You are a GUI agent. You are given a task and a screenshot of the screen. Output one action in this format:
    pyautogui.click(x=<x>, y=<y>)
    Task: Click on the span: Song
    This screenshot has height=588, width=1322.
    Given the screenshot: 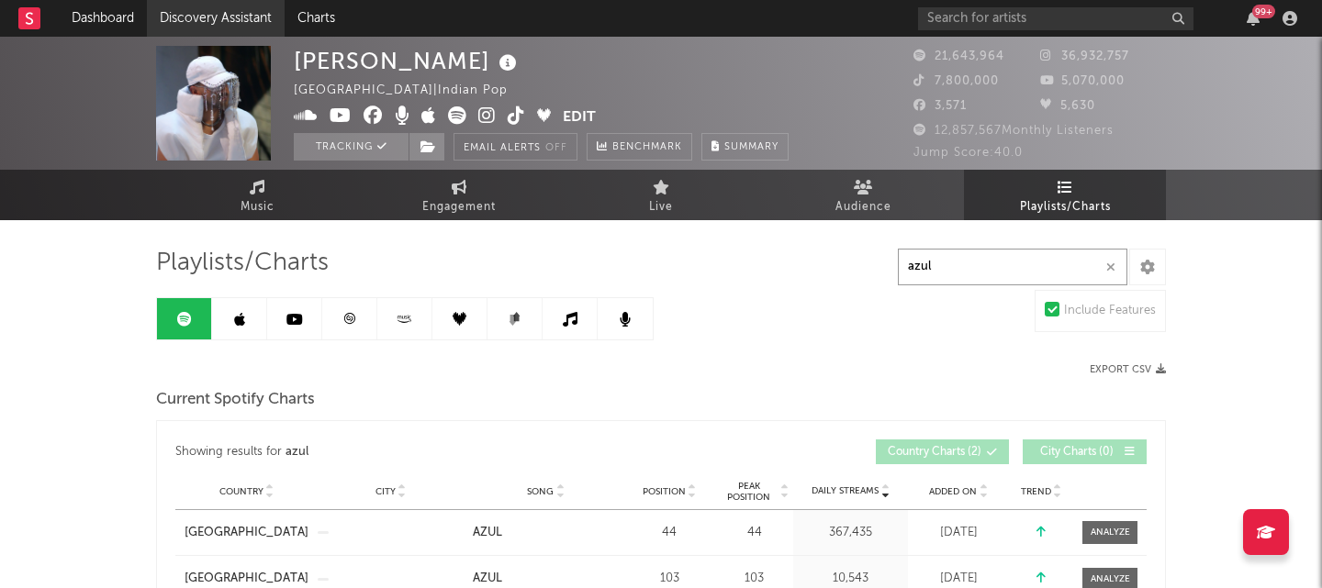 What is the action you would take?
    pyautogui.click(x=540, y=492)
    